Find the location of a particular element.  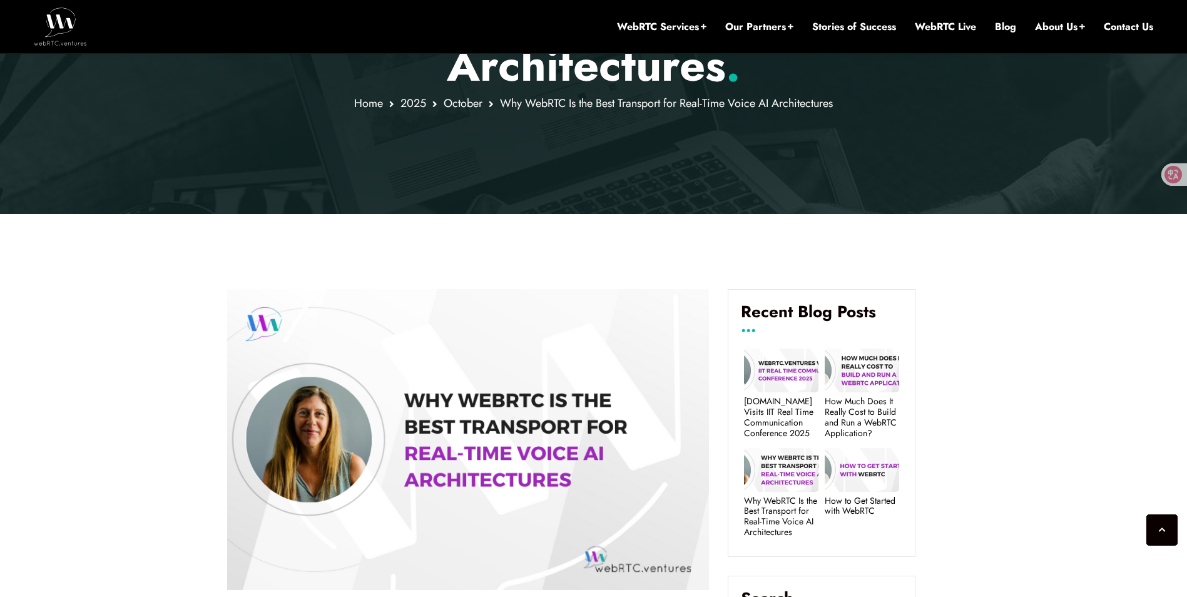

a: Contact Us is located at coordinates (1128, 27).